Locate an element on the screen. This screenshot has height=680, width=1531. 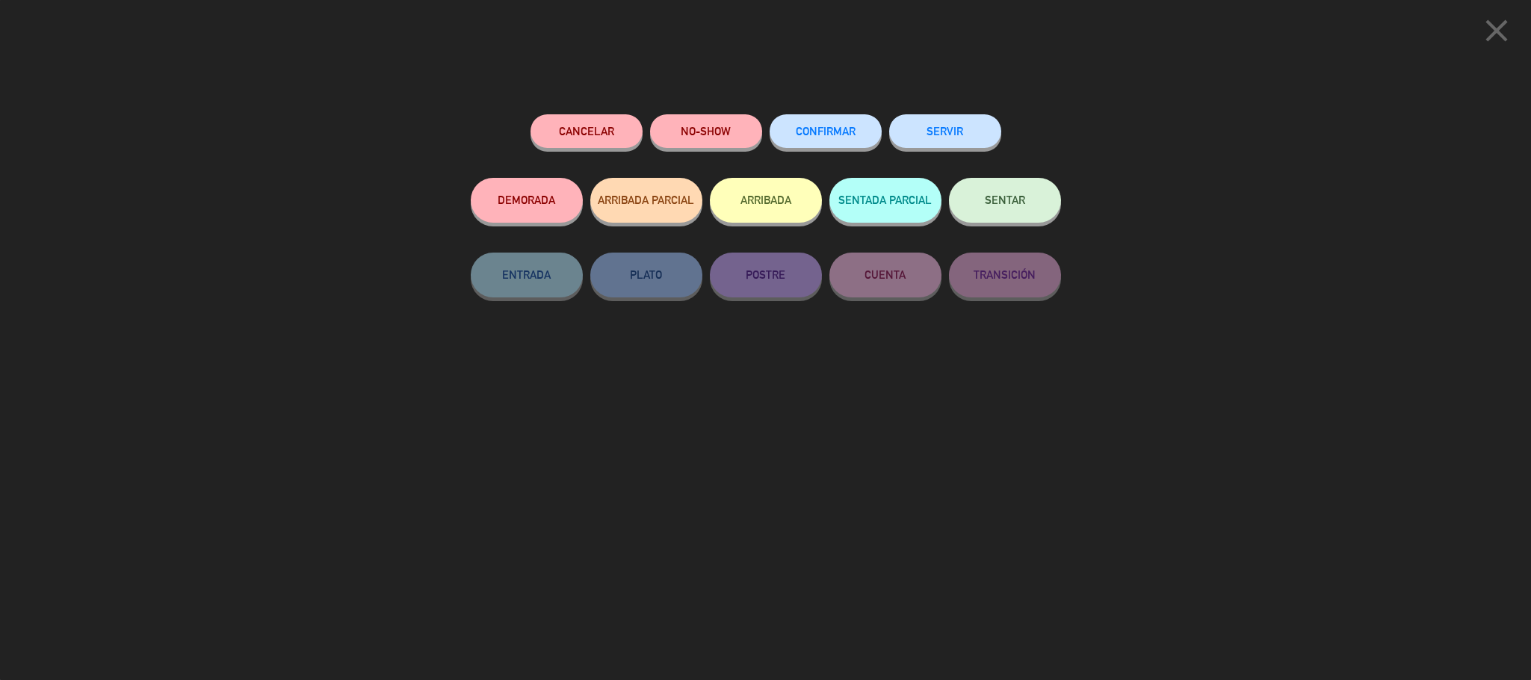
button: POSTRE is located at coordinates (766, 275).